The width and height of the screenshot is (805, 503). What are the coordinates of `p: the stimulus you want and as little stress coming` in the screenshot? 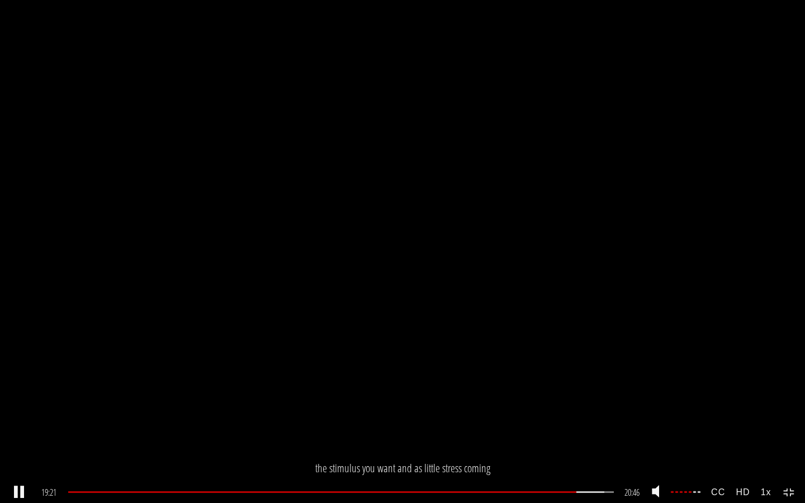 It's located at (403, 469).